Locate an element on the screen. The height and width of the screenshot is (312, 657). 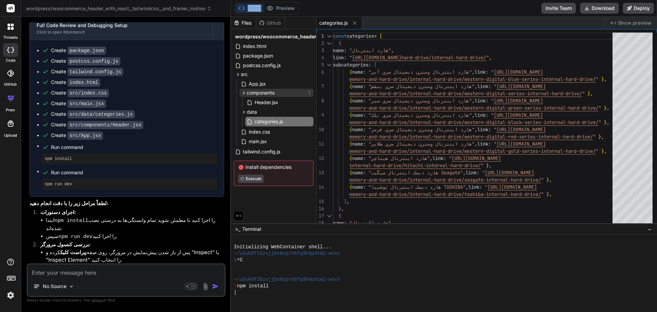
div: 7 is located at coordinates (320, 86).